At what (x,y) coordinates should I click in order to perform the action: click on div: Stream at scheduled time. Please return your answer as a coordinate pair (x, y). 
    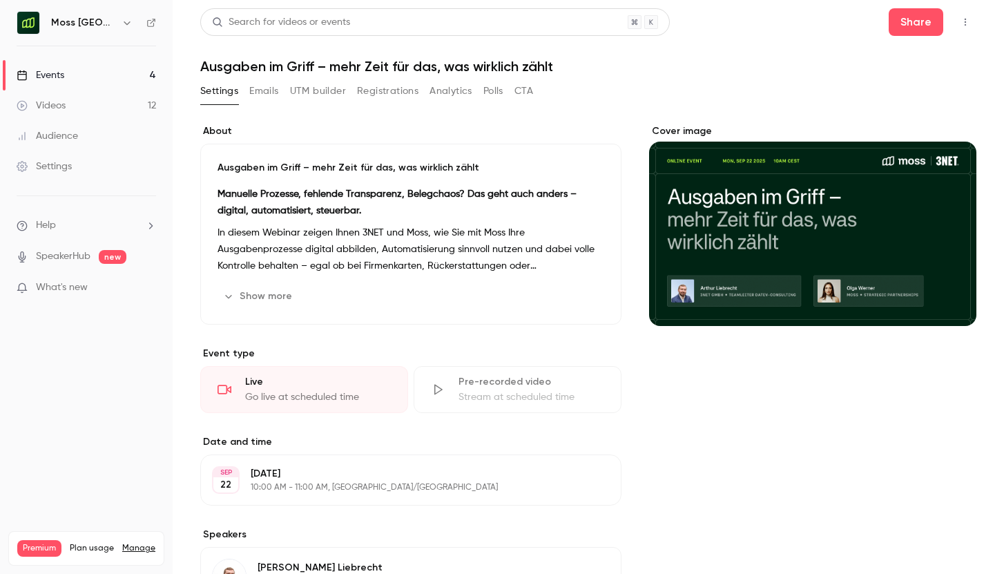
    Looking at the image, I should click on (531, 397).